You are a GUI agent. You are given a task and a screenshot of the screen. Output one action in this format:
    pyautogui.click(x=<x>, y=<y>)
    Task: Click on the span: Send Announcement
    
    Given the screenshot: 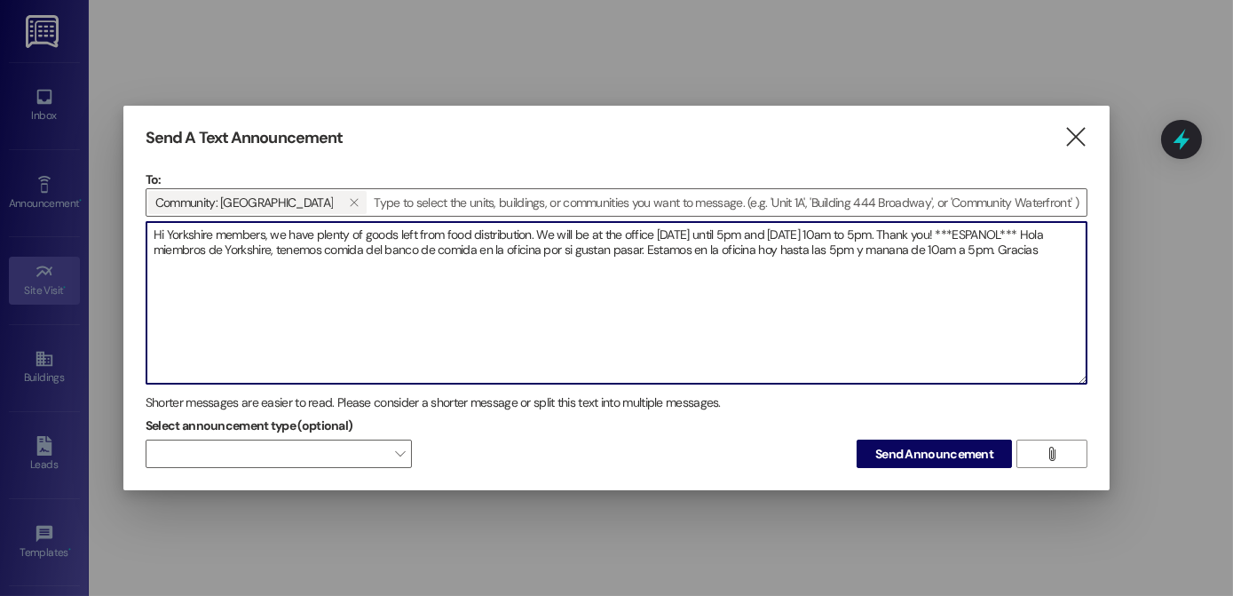 What is the action you would take?
    pyautogui.click(x=934, y=454)
    